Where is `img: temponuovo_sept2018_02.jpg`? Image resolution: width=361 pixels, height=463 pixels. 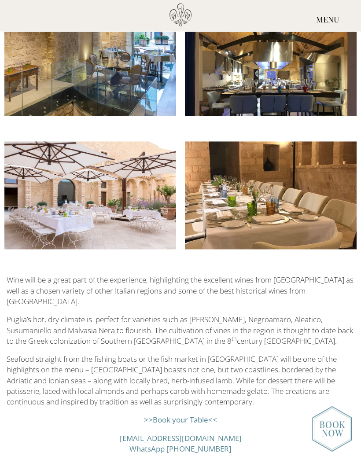 img: temponuovo_sept2018_02.jpg is located at coordinates (90, 70).